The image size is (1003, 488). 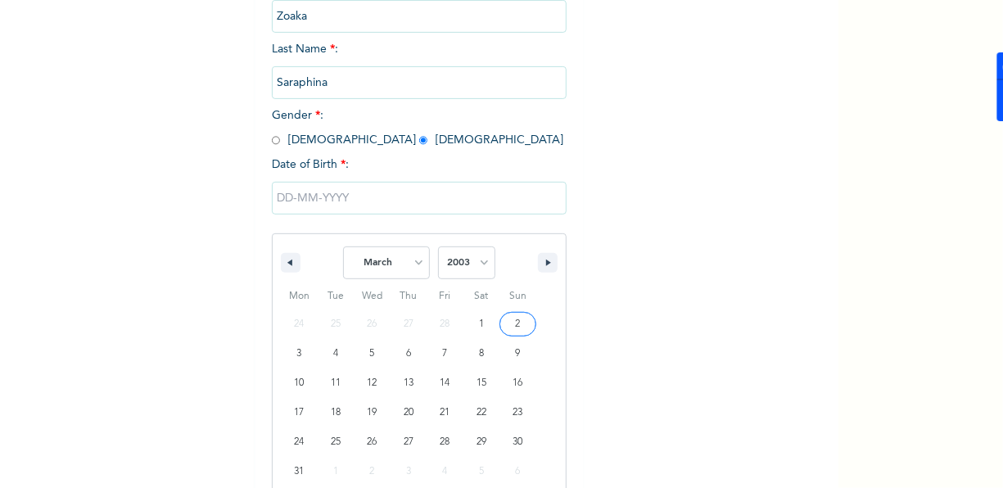 What do you see at coordinates (445, 383) in the screenshot?
I see `span: 14` at bounding box center [445, 383].